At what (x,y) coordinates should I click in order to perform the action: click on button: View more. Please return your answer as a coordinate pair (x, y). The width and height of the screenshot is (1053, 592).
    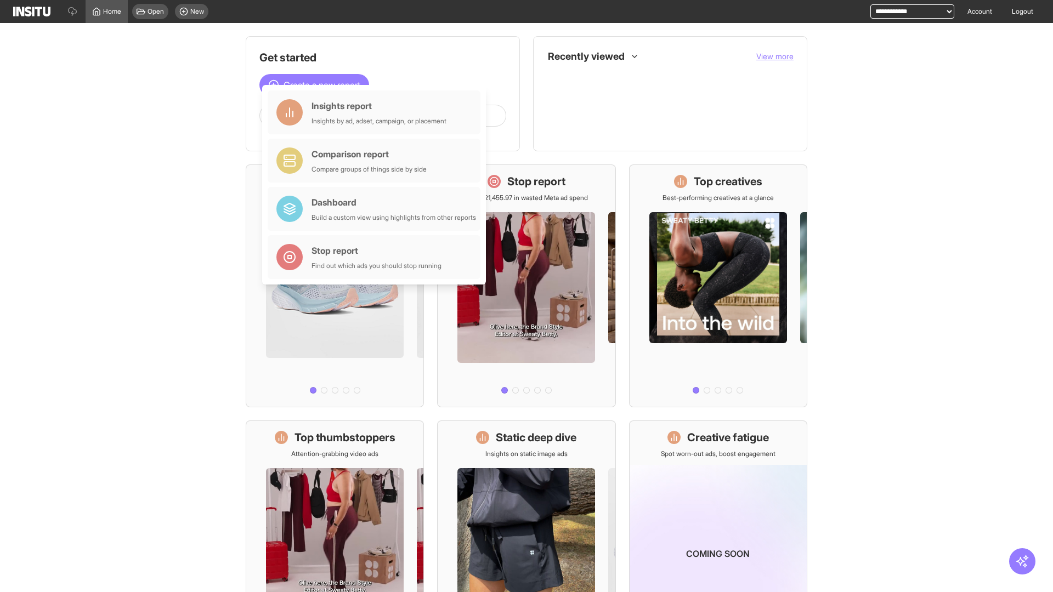
    Looking at the image, I should click on (775, 56).